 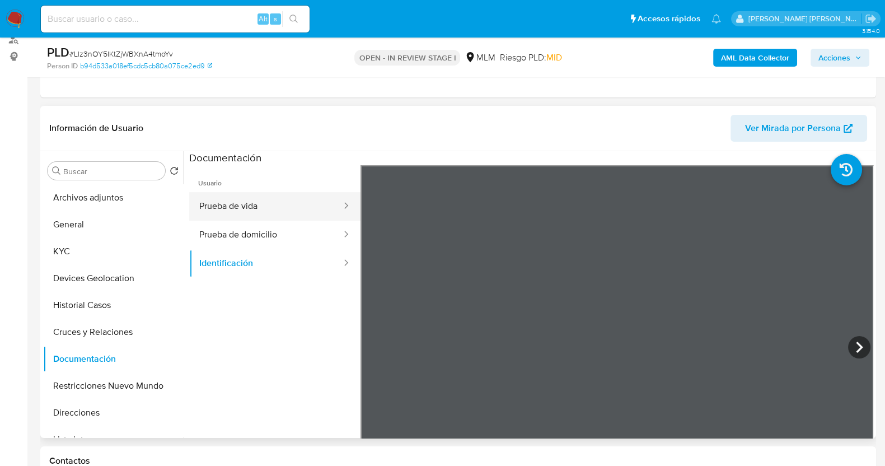 What do you see at coordinates (669, 18) in the screenshot?
I see `span: Accesos rápidos` at bounding box center [669, 18].